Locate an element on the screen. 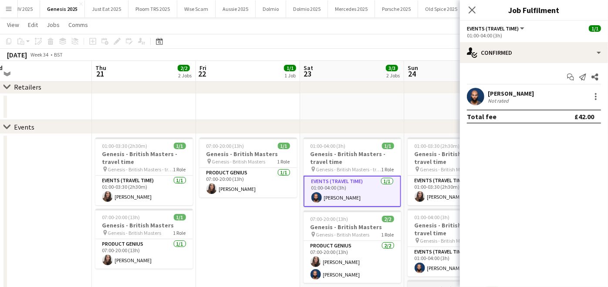 The height and width of the screenshot is (287, 608). div: BST is located at coordinates (58, 54).